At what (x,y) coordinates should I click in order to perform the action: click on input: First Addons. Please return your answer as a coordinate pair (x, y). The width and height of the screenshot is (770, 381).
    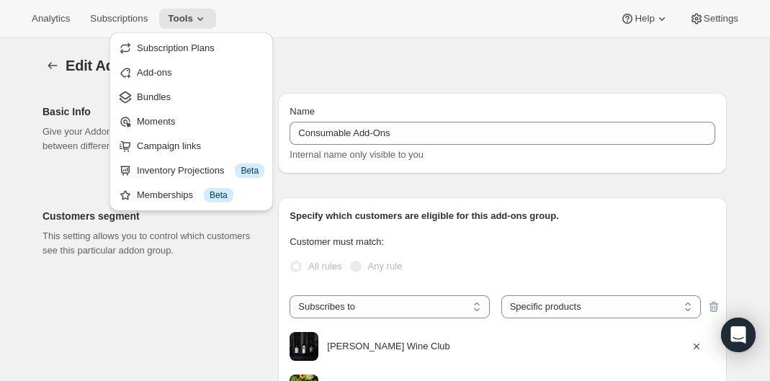
    Looking at the image, I should click on (502, 133).